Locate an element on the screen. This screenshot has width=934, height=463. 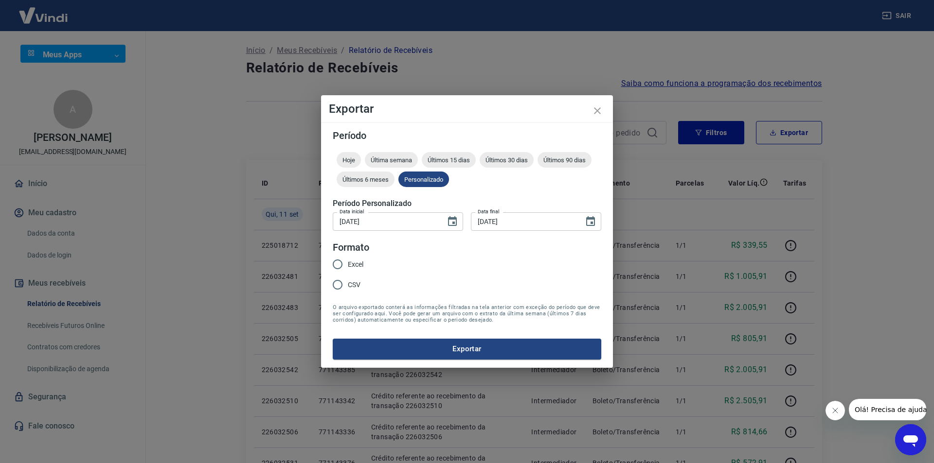
div: Última semana is located at coordinates (391, 160).